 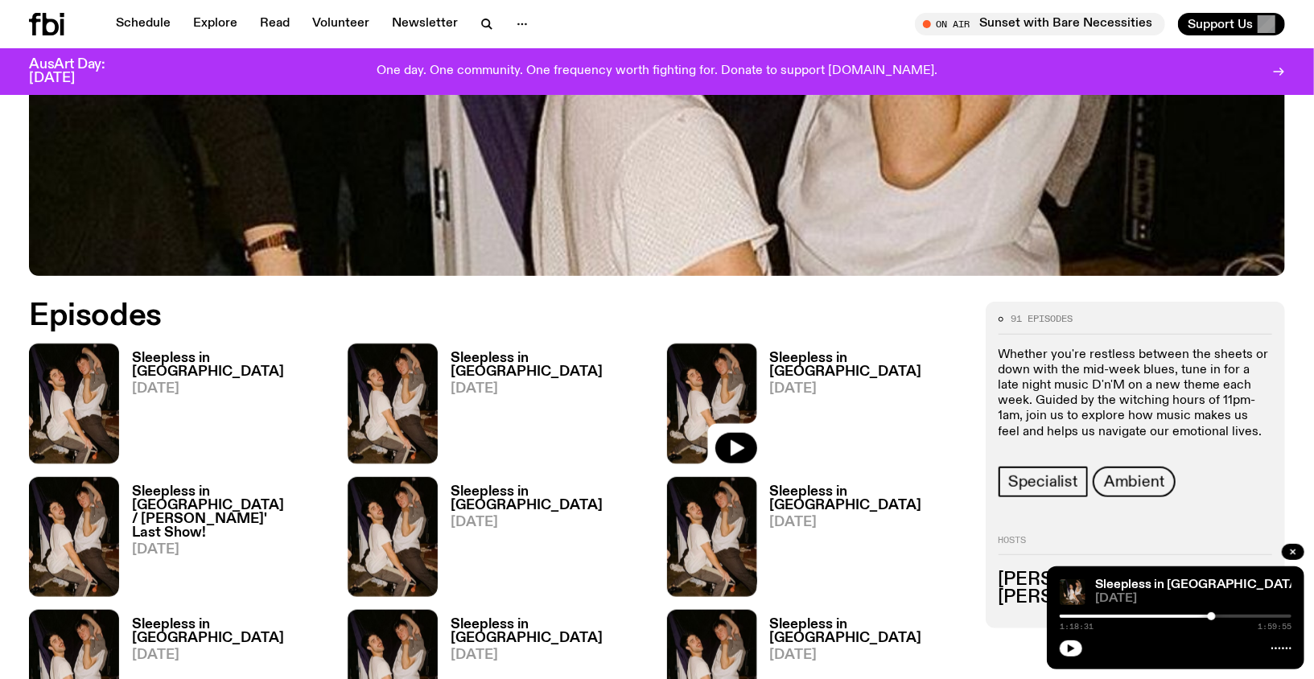 I want to click on a: Newsletter, so click(x=425, y=24).